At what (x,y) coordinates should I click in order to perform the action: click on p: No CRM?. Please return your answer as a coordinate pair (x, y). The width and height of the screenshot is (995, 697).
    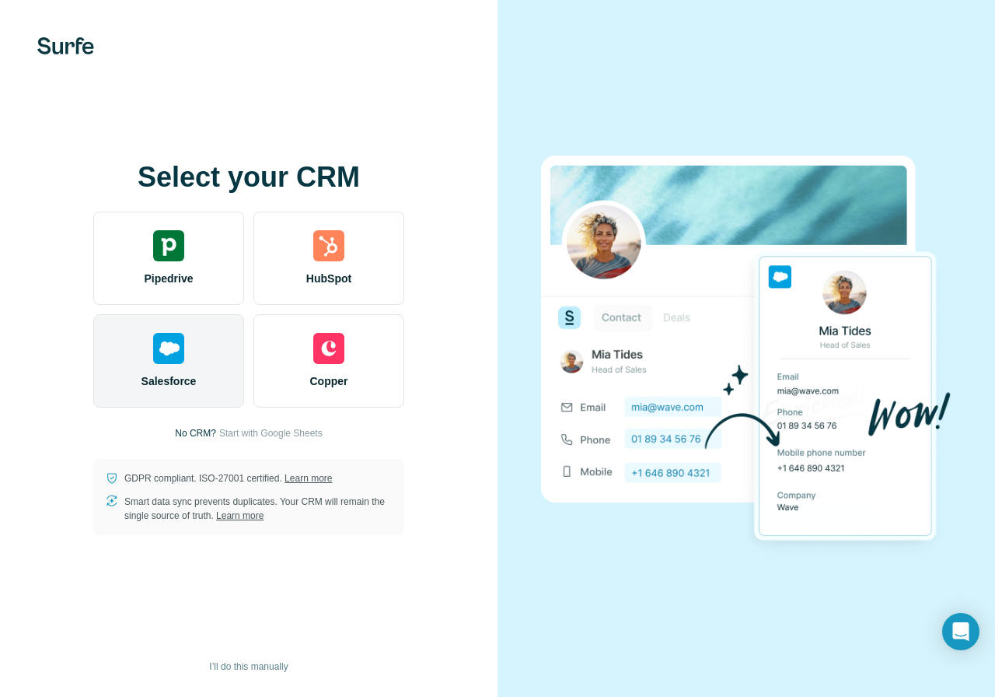
    Looking at the image, I should click on (195, 433).